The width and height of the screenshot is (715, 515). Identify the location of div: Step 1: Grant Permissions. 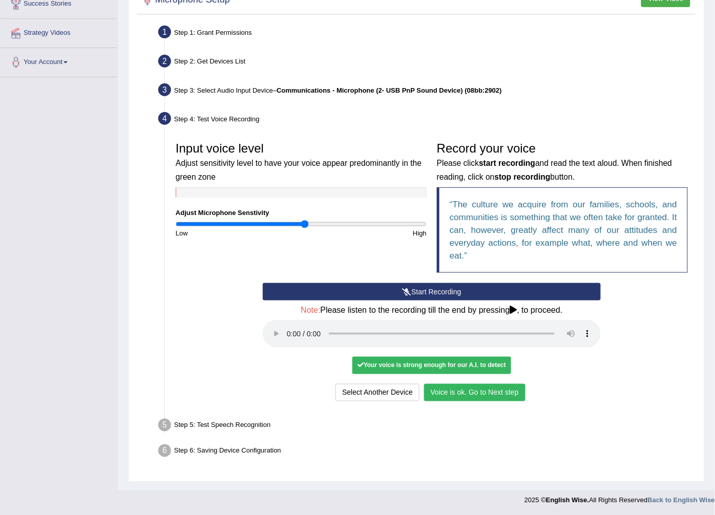
(427, 34).